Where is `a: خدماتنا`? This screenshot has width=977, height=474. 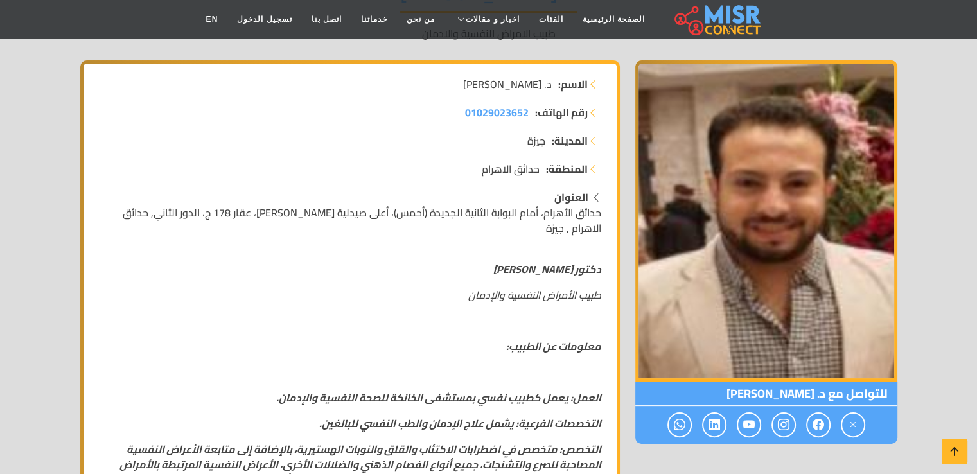
a: خدماتنا is located at coordinates (374, 19).